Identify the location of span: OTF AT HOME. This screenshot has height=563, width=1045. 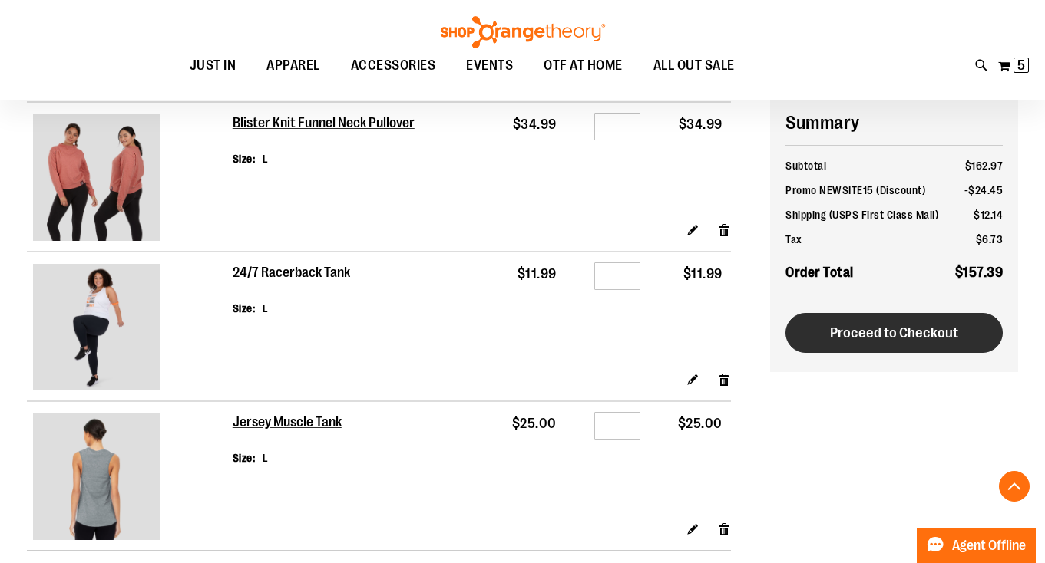
(583, 65).